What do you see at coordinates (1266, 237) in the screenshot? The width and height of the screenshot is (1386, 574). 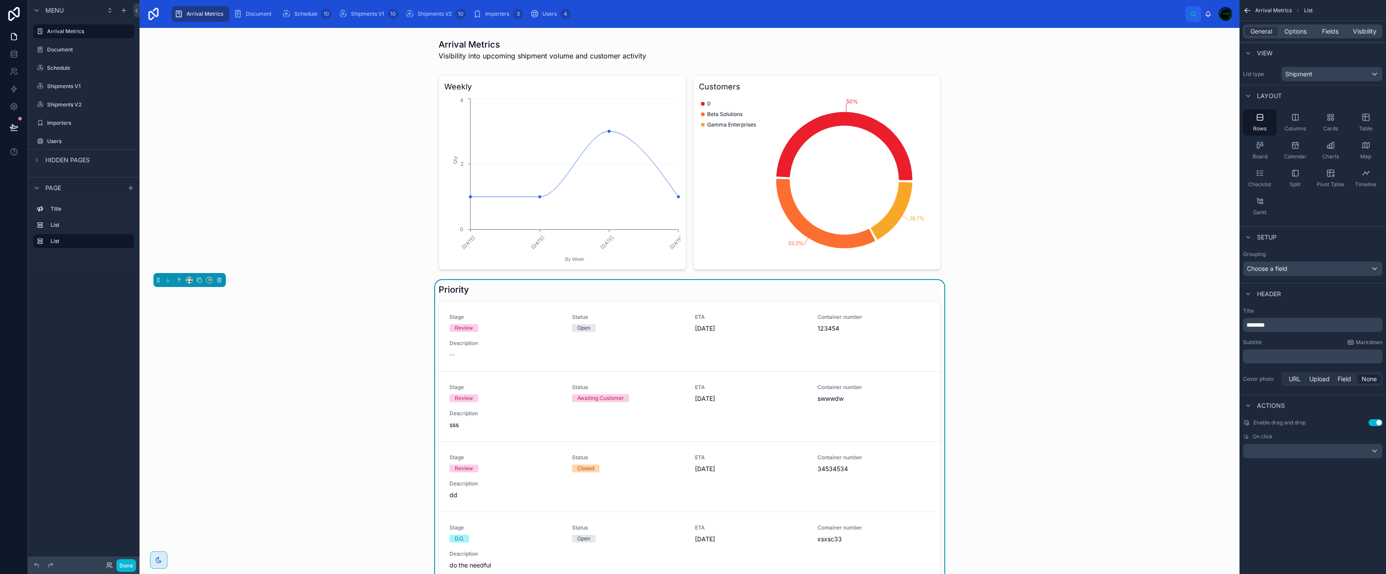 I see `span: Setup` at bounding box center [1266, 237].